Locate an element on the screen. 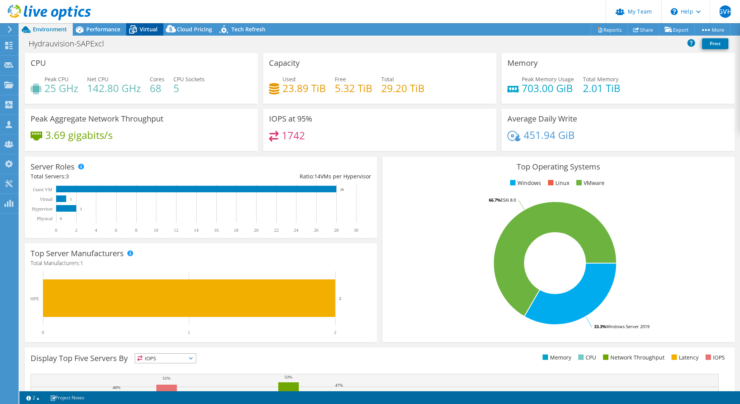  li: VMware is located at coordinates (589, 183).